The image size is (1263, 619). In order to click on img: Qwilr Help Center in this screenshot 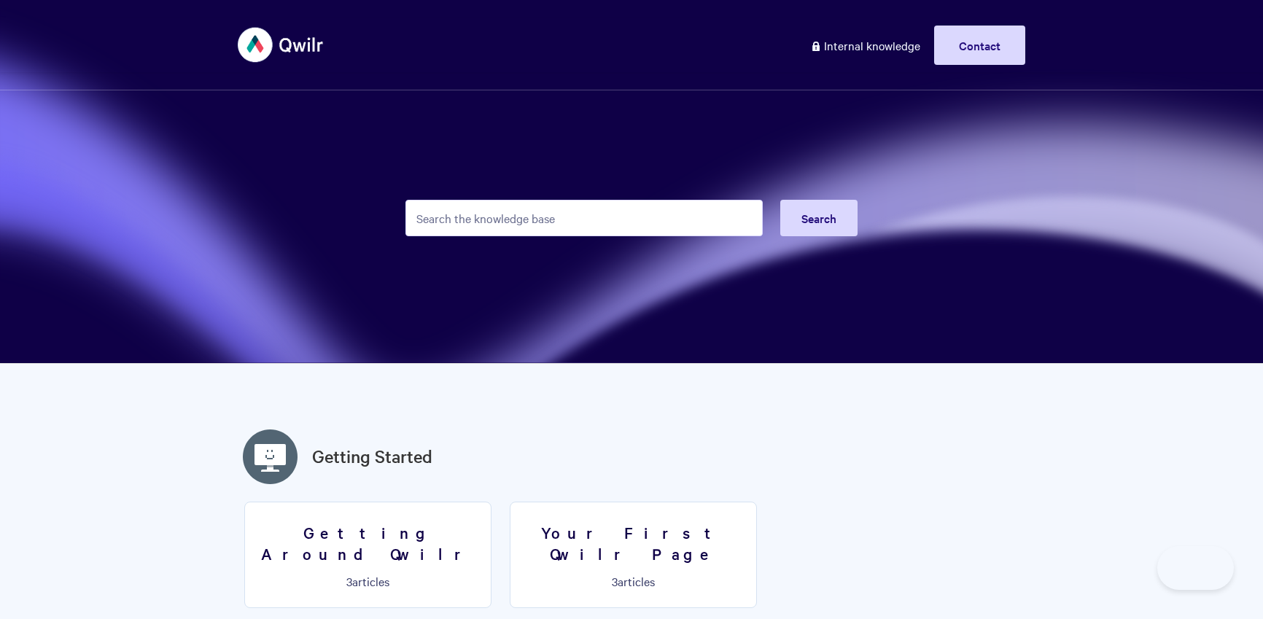, I will do `click(281, 44)`.